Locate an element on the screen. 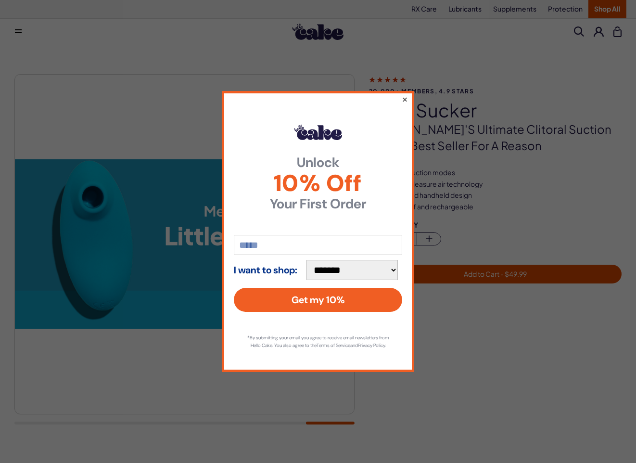  strong: I want to shop: is located at coordinates (265, 270).